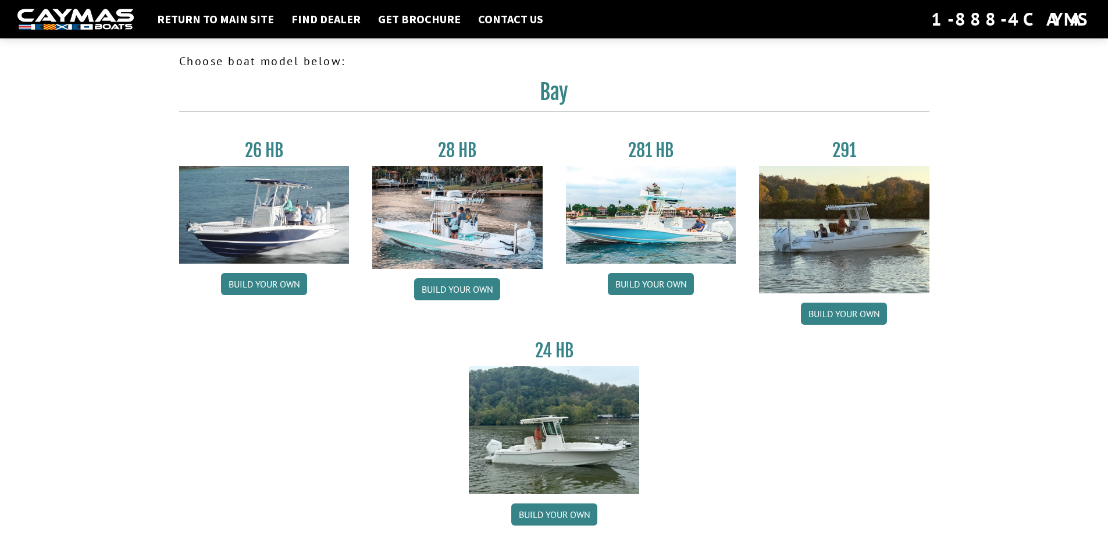 The height and width of the screenshot is (550, 1108). I want to click on h3: 291, so click(844, 150).